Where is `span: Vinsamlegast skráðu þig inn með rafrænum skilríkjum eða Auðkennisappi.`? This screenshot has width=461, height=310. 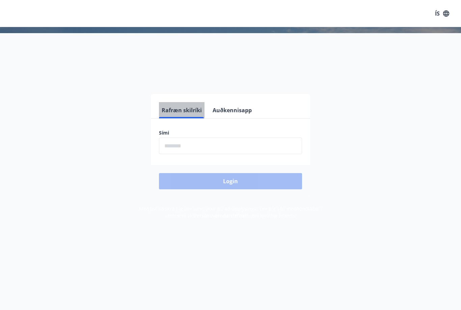
span: Vinsamlegast skráðu þig inn með rafrænum skilríkjum eða Auðkennisappi. is located at coordinates (231, 76).